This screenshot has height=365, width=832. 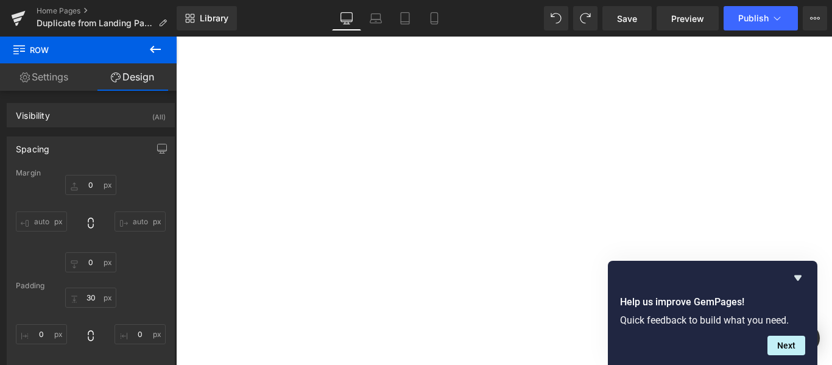 What do you see at coordinates (32, 146) in the screenshot?
I see `div: Spacing` at bounding box center [32, 146].